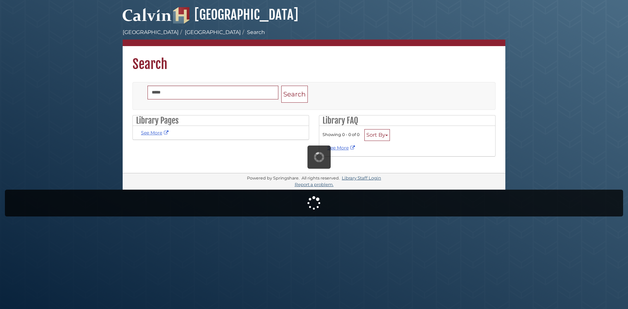 Image resolution: width=628 pixels, height=309 pixels. What do you see at coordinates (319, 157) in the screenshot?
I see `img: Working...` at bounding box center [319, 157].